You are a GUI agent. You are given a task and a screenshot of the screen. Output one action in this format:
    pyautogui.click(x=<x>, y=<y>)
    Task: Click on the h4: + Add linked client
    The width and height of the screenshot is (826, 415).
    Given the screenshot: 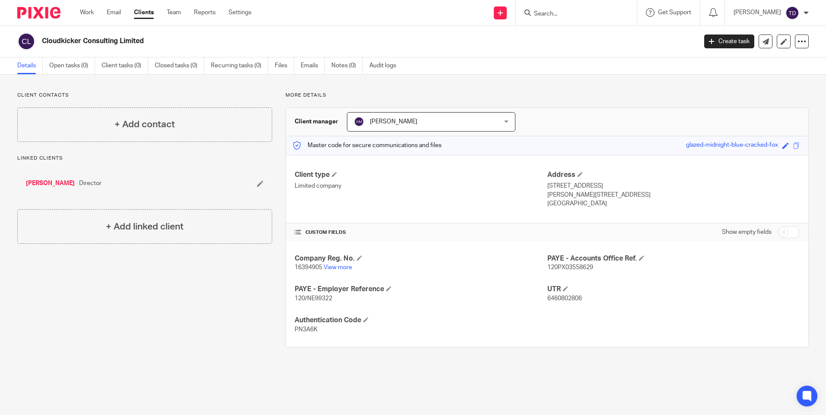 What is the action you would take?
    pyautogui.click(x=145, y=227)
    